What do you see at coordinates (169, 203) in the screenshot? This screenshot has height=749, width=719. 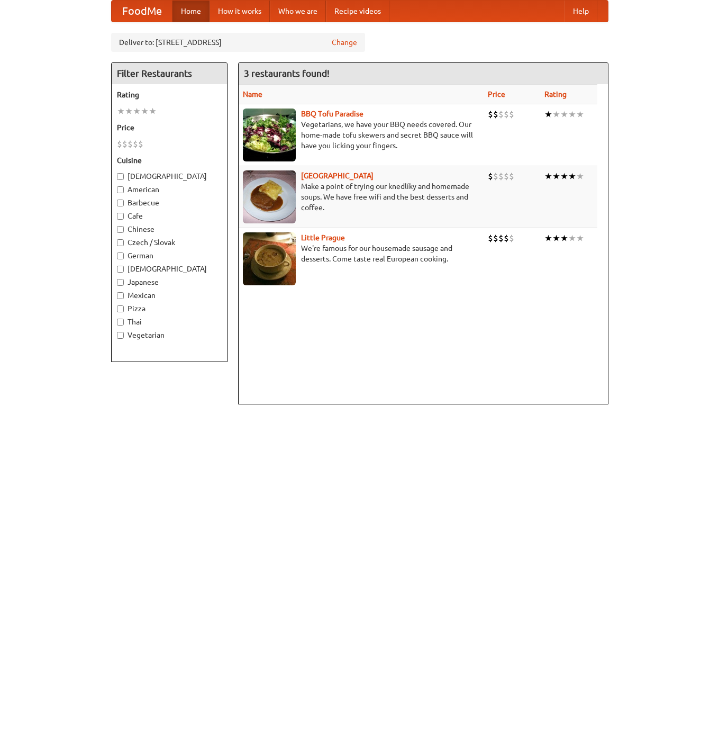 I see `label: Barbecue` at bounding box center [169, 203].